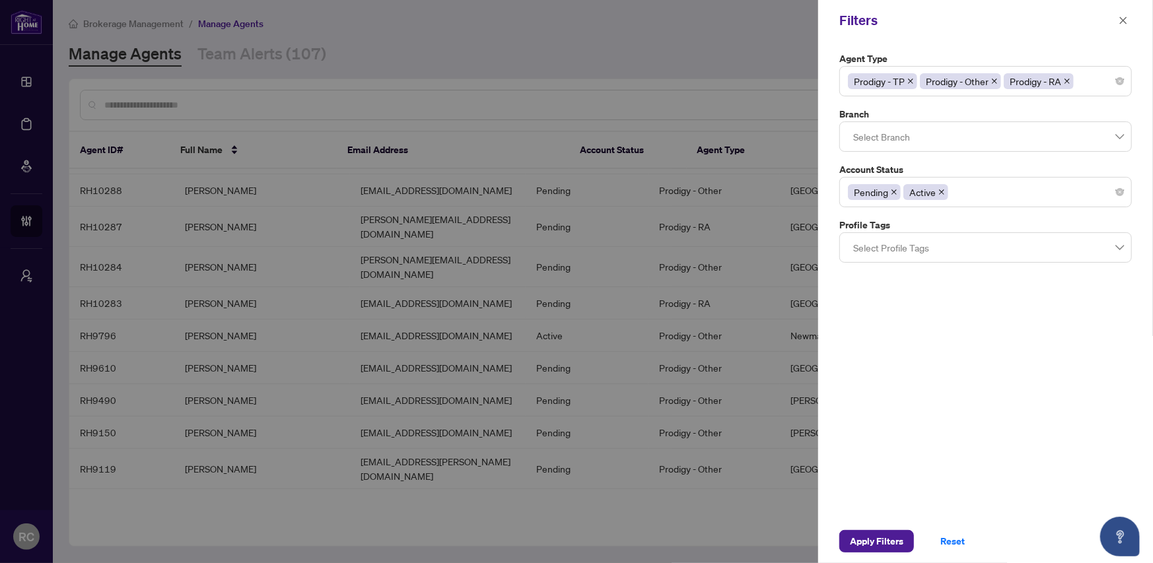 This screenshot has width=1153, height=563. I want to click on button: Open asap, so click(1120, 537).